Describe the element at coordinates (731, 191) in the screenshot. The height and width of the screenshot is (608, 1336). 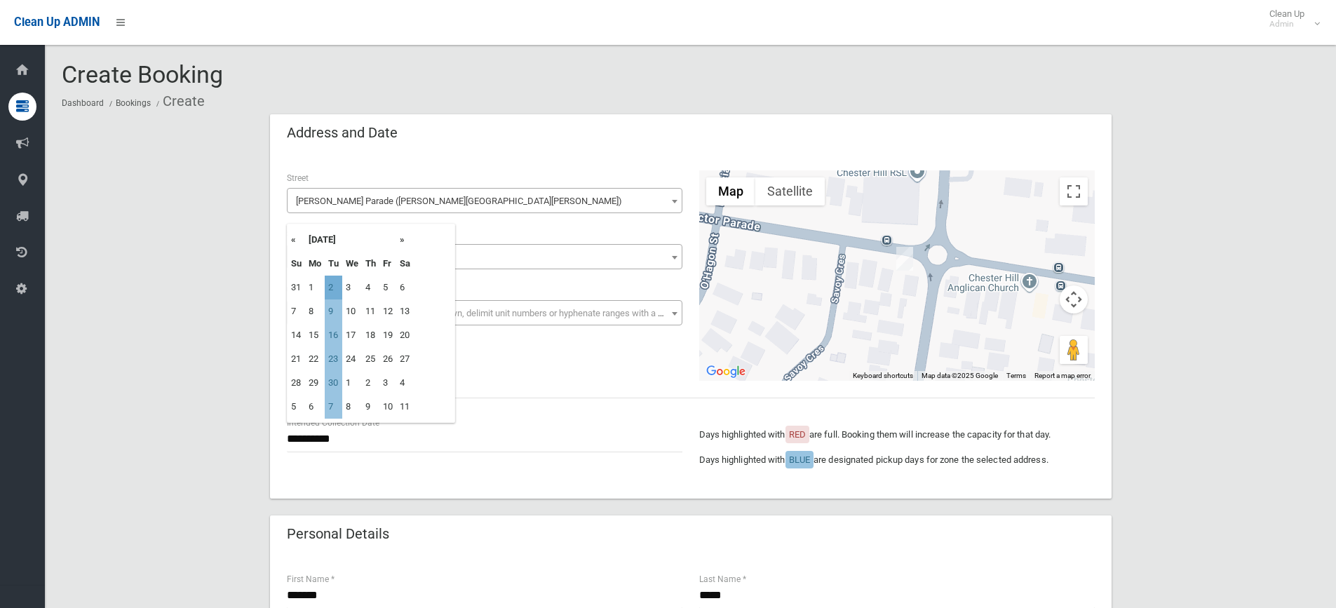
I see `button: Show street map` at that location.